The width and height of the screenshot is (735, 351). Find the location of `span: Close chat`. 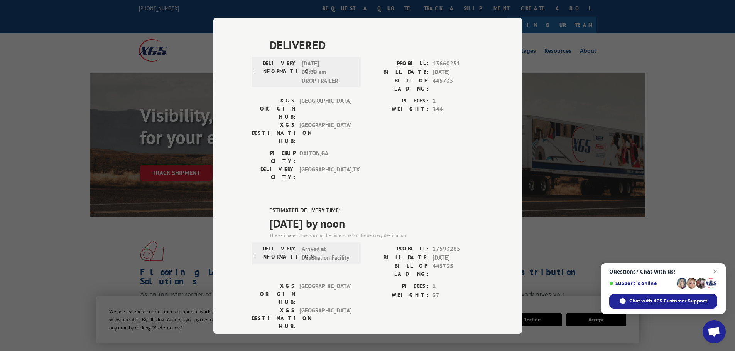

span: Close chat is located at coordinates (715, 272).